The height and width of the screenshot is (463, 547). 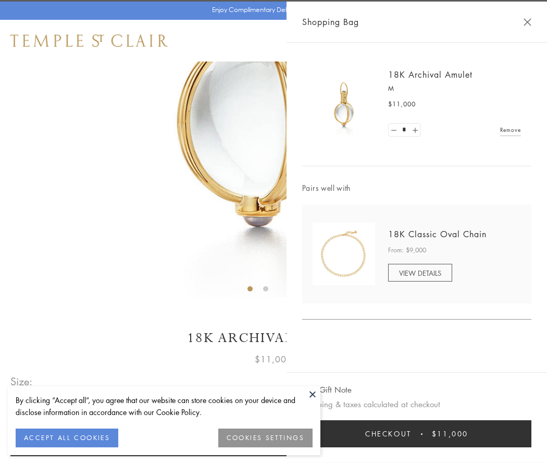 I want to click on img: Temple St. Clair, so click(x=89, y=41).